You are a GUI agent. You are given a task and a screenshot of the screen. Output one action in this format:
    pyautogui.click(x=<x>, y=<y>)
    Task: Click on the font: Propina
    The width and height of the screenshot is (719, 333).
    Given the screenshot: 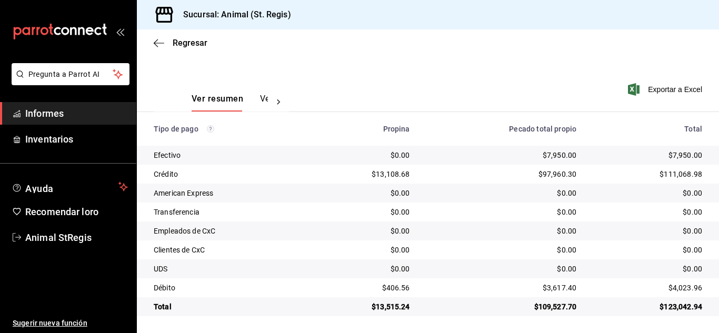 What is the action you would take?
    pyautogui.click(x=396, y=129)
    